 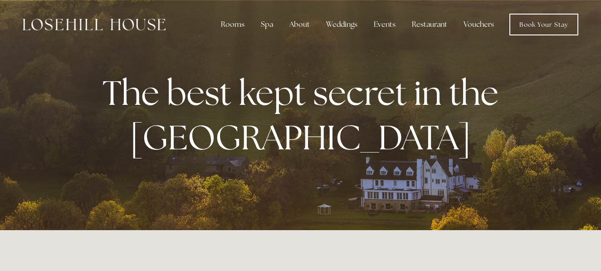 What do you see at coordinates (94, 24) in the screenshot?
I see `img: Losehill House` at bounding box center [94, 24].